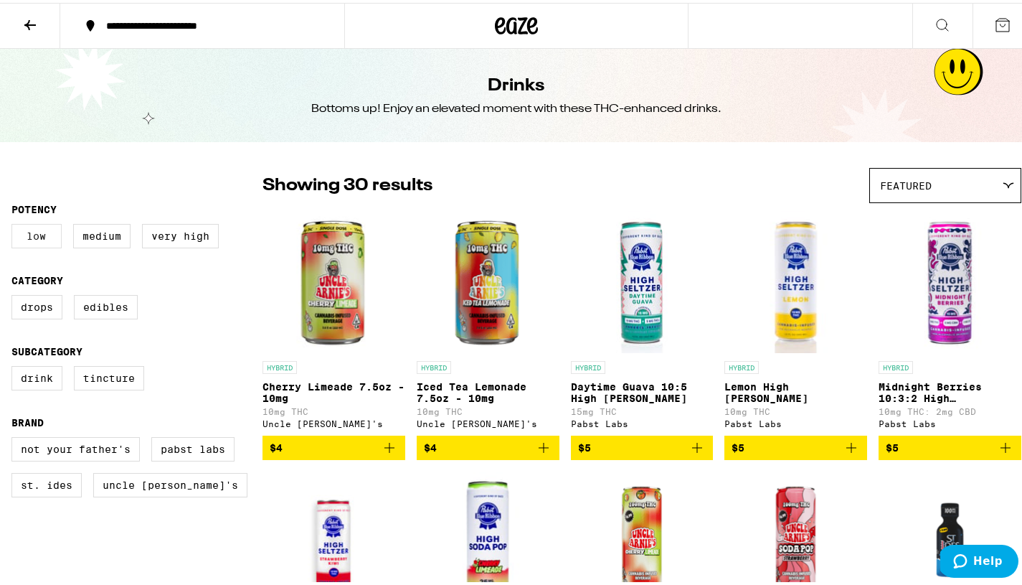 This screenshot has width=1022, height=585. Describe the element at coordinates (642, 279) in the screenshot. I see `img: Pabst Labs - Daytime Guava 10:5 High Seltzer` at that location.